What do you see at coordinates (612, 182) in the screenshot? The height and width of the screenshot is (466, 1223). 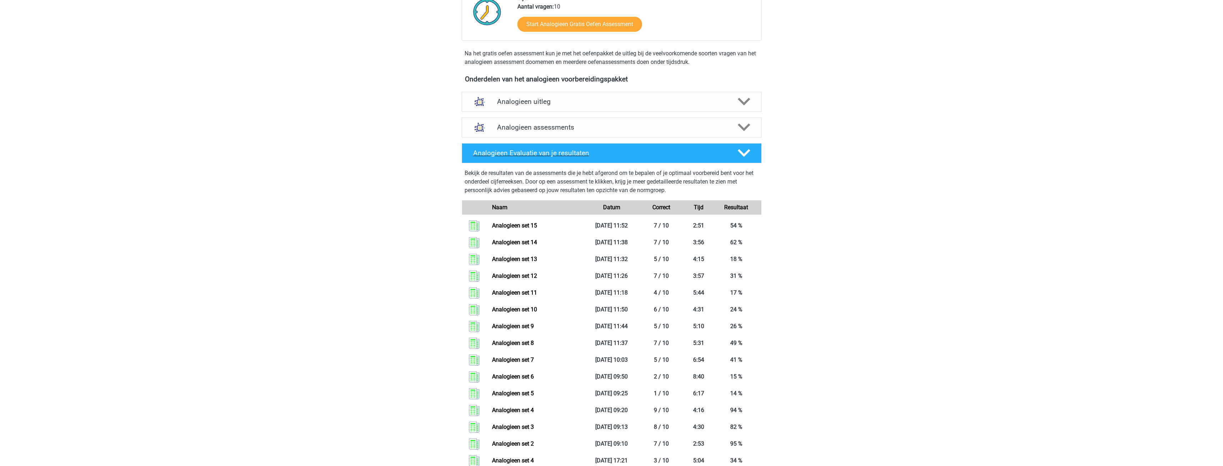 I see `p: Bekijk de resultaten van de assessments die je hebt afgerond om te bepalen of je optimaal voorber...` at bounding box center [612, 182].